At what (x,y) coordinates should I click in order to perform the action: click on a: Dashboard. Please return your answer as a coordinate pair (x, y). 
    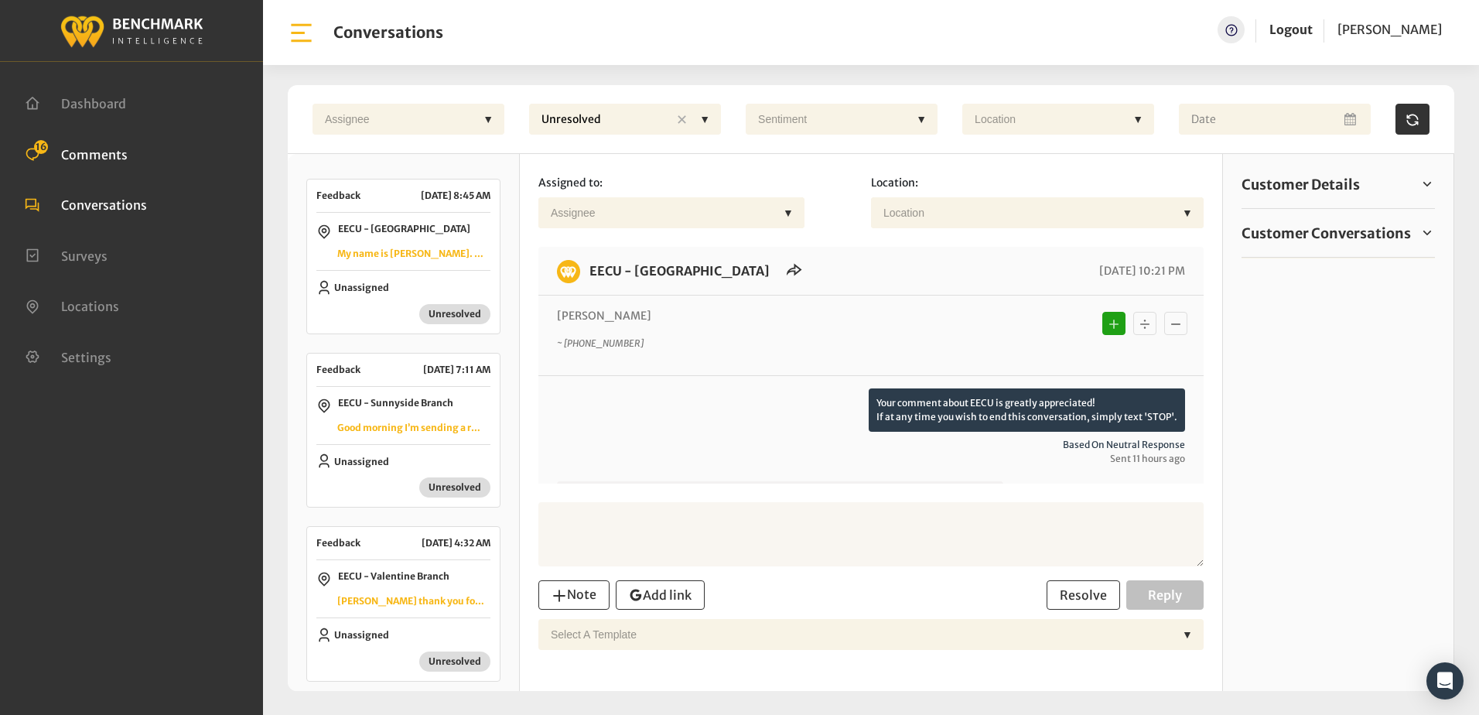
    Looking at the image, I should click on (75, 102).